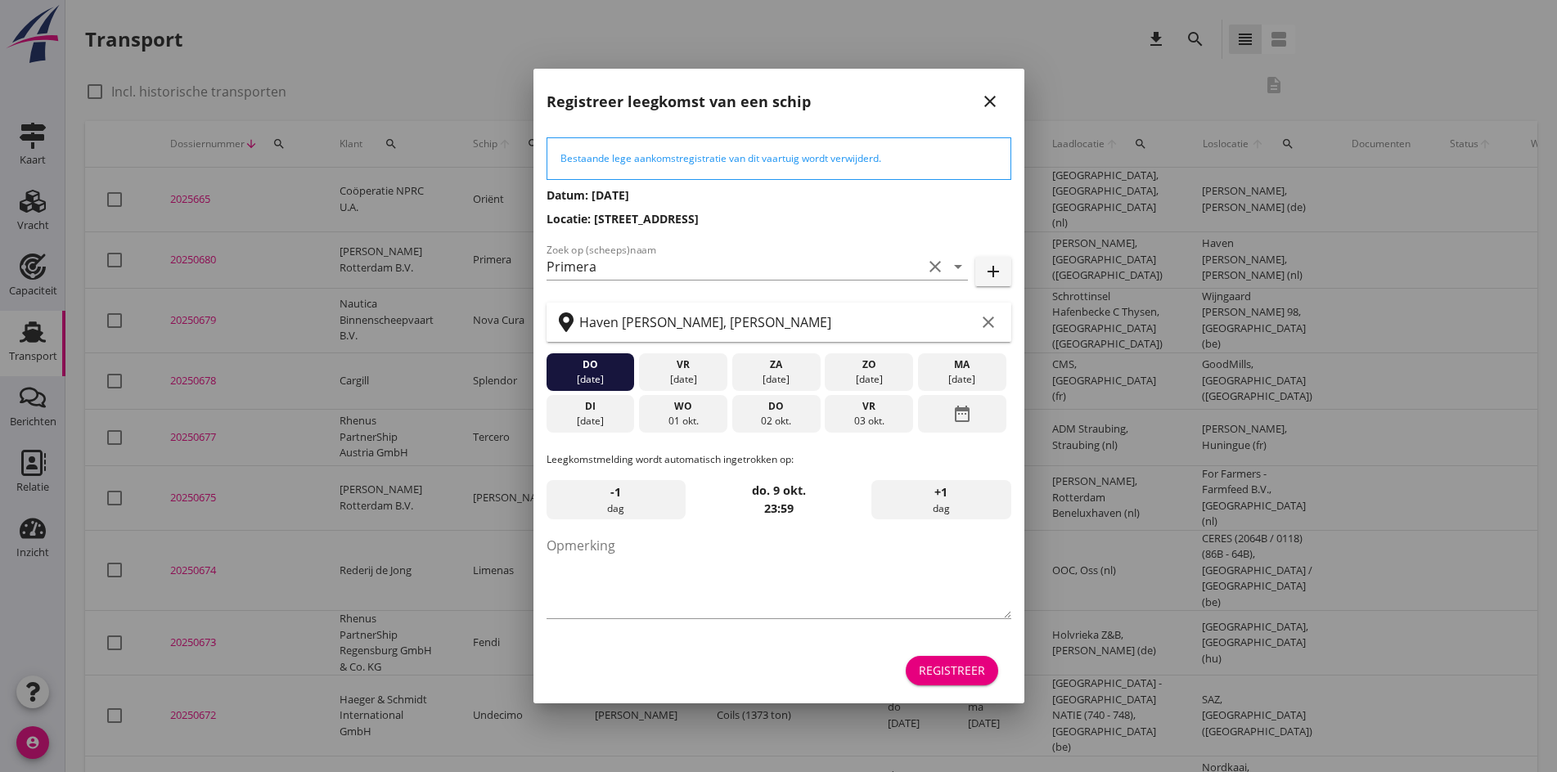 This screenshot has width=1557, height=772. Describe the element at coordinates (678, 101) in the screenshot. I see `h2: Registreer leegkomst van een schip` at that location.